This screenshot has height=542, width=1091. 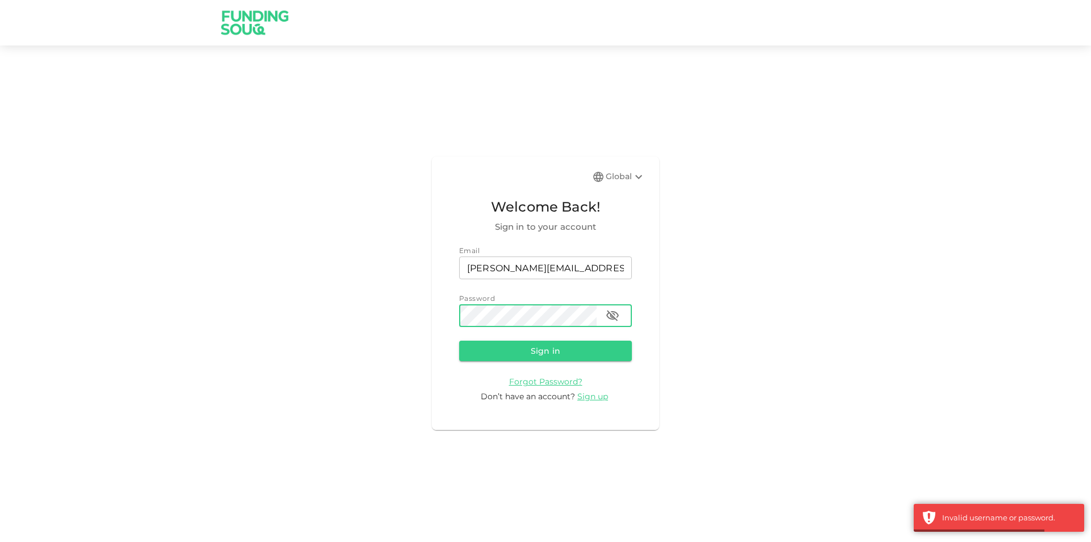 What do you see at coordinates (546, 227) in the screenshot?
I see `span: Sign in to your account` at bounding box center [546, 227].